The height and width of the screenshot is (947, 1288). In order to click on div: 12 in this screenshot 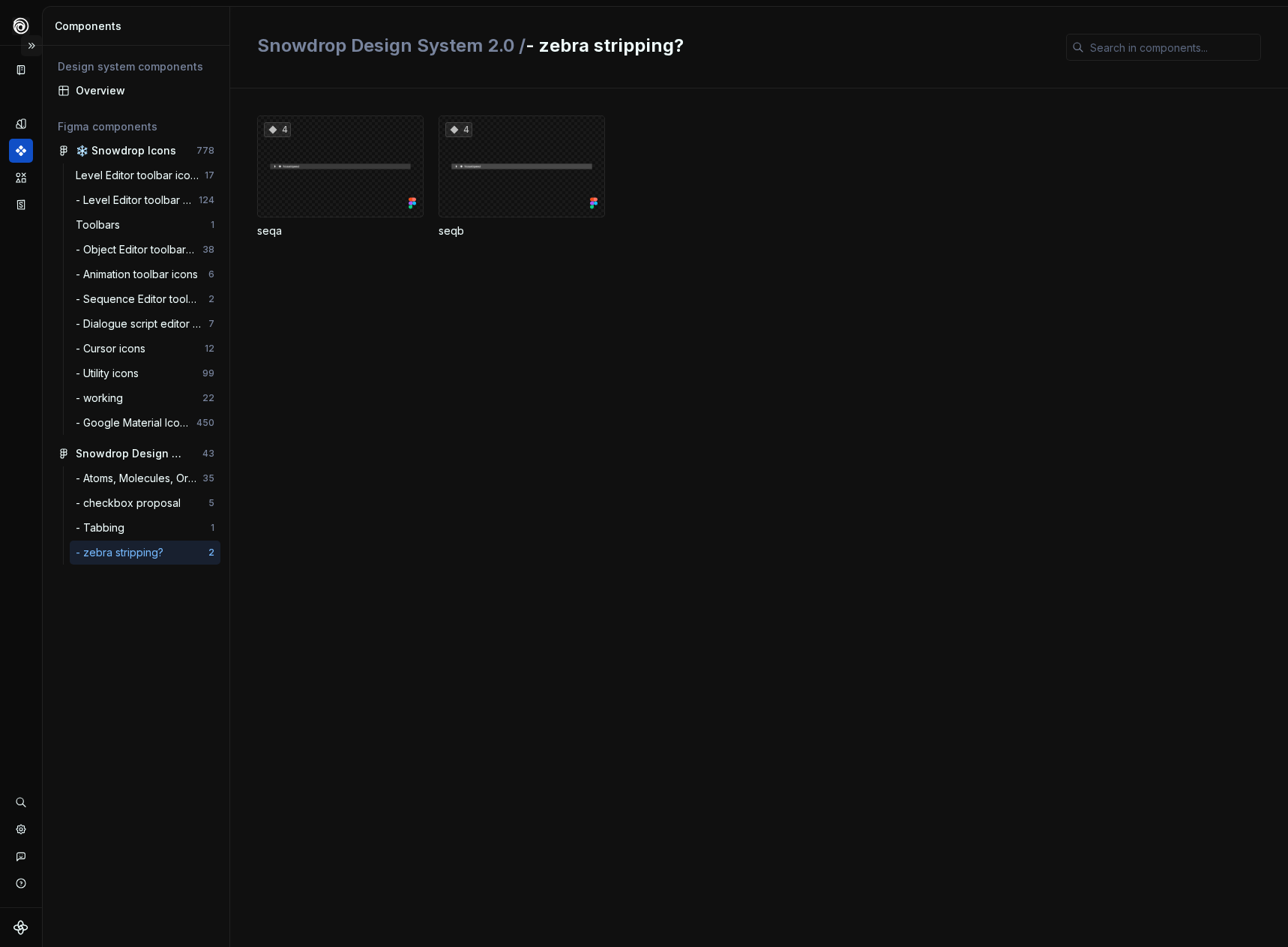, I will do `click(209, 349)`.